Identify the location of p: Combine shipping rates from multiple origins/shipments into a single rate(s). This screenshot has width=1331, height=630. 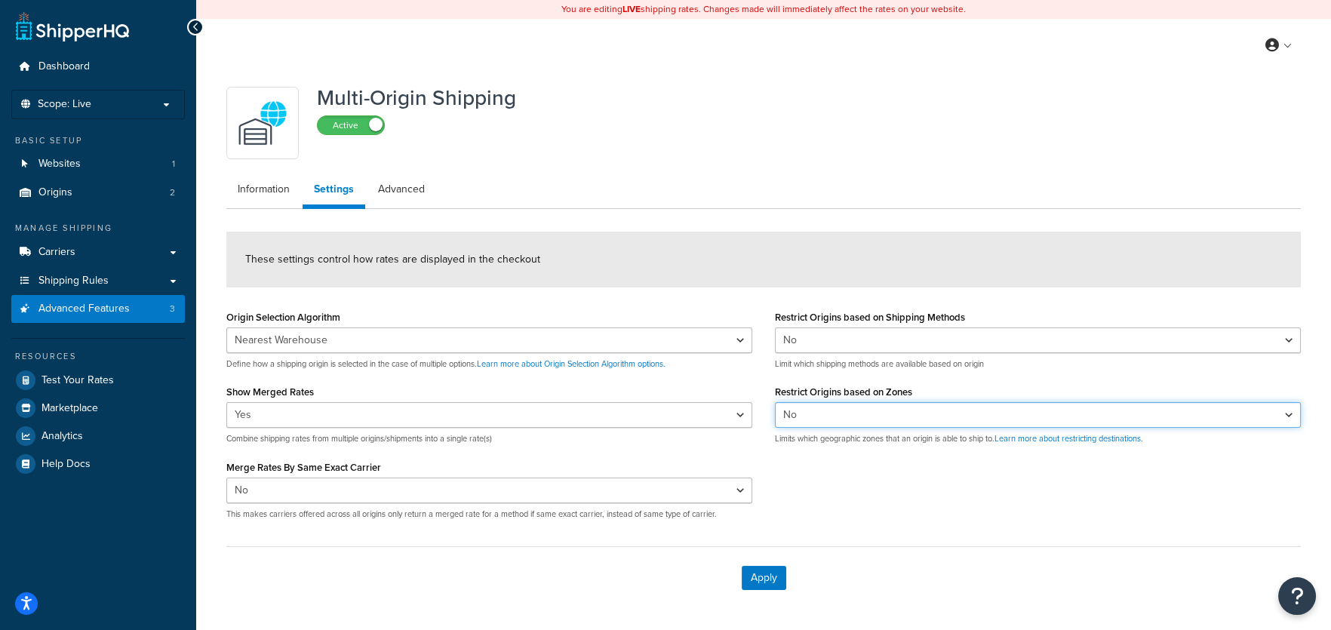
(489, 439).